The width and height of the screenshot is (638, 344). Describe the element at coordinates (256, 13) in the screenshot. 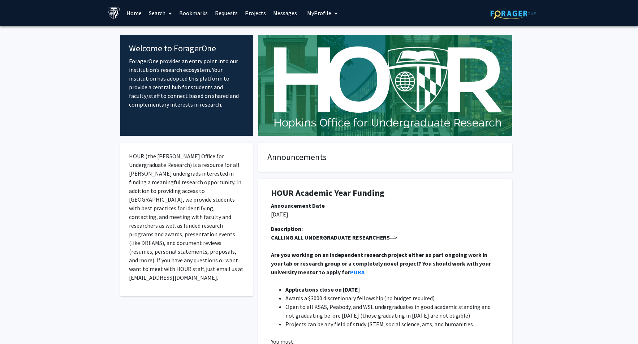

I see `a: Projects` at that location.